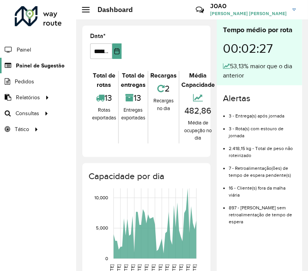 This screenshot has height=271, width=308. I want to click on text: 10,000, so click(101, 198).